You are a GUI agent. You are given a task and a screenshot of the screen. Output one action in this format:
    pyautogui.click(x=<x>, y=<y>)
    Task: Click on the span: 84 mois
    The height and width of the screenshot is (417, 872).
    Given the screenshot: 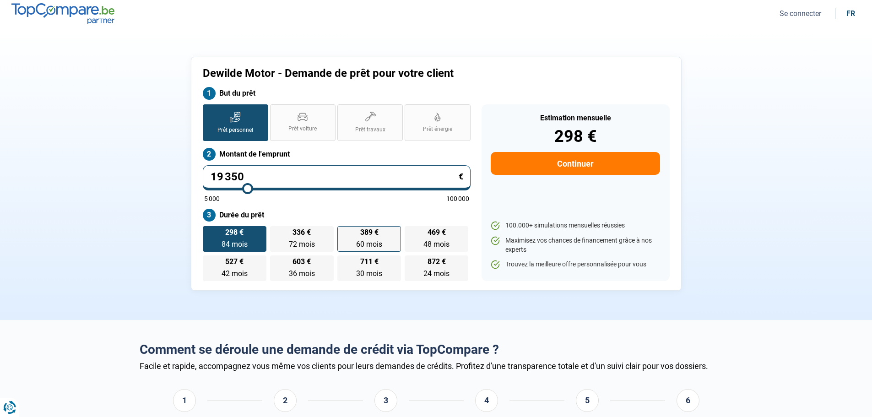 What is the action you would take?
    pyautogui.click(x=234, y=244)
    